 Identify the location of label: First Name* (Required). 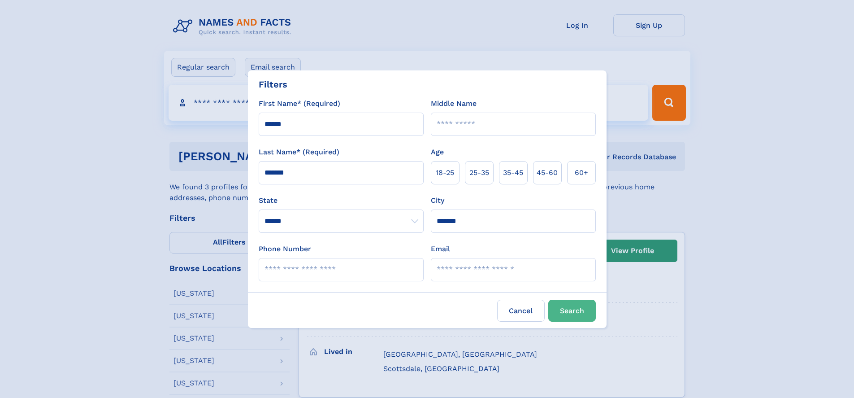
(299, 104).